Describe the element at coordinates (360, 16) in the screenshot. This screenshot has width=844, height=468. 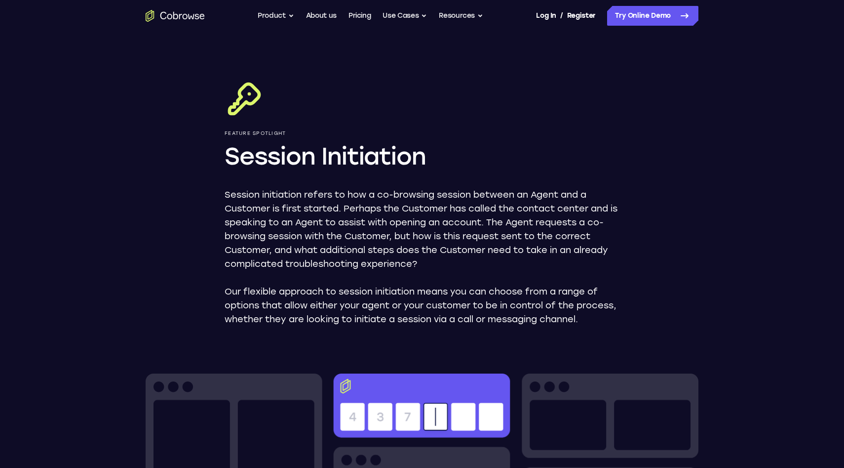
I see `a: Pricing` at that location.